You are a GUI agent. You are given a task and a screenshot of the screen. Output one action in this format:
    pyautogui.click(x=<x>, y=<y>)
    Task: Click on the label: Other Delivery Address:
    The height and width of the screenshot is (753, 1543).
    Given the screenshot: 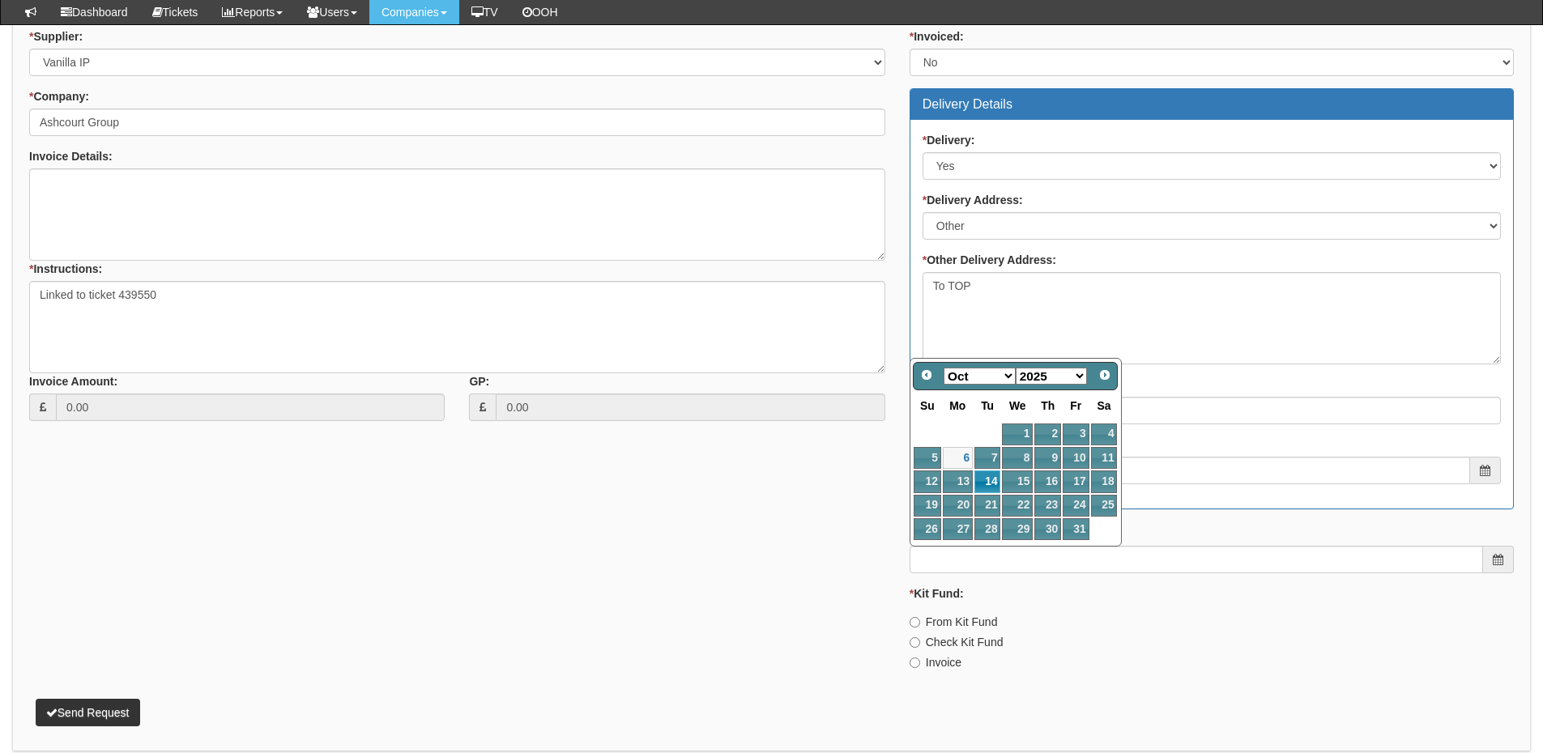 What is the action you would take?
    pyautogui.click(x=989, y=260)
    